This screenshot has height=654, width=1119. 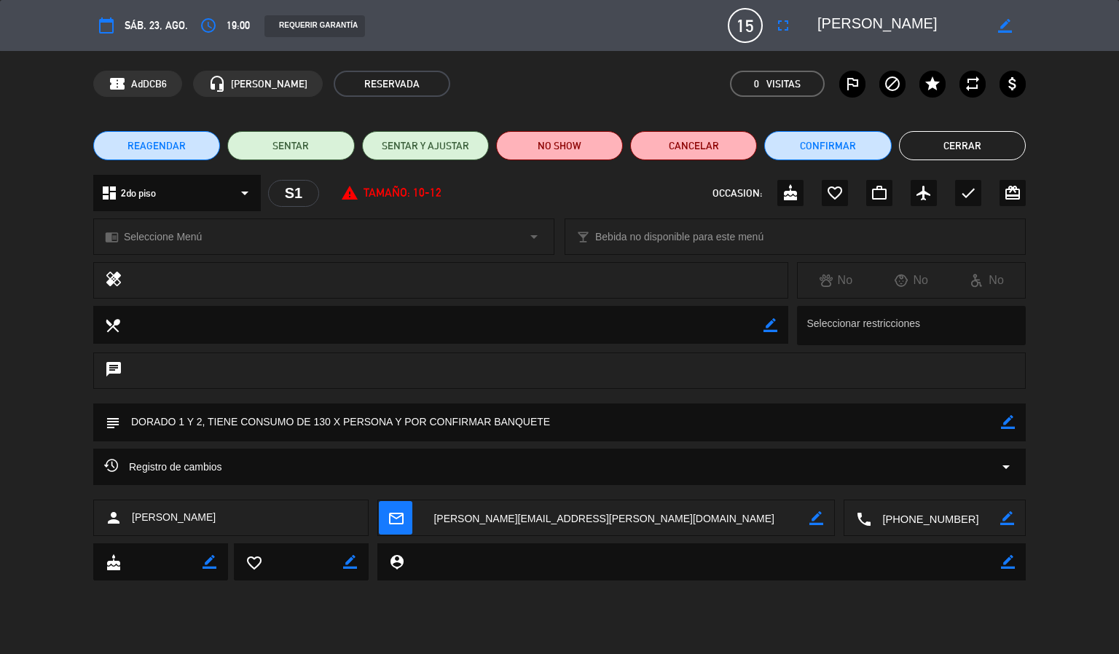 What do you see at coordinates (1013, 193) in the screenshot?
I see `i: card_giftcard` at bounding box center [1013, 193].